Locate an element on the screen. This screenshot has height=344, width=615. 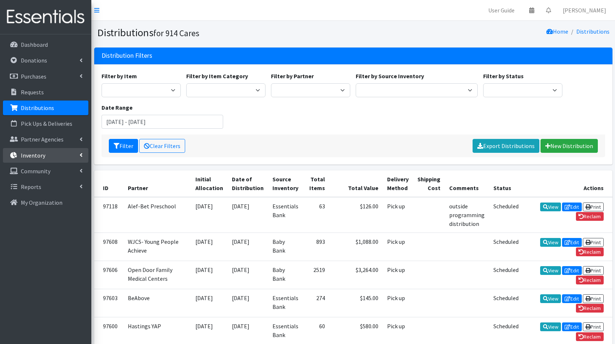
a: Requests is located at coordinates (46, 92).